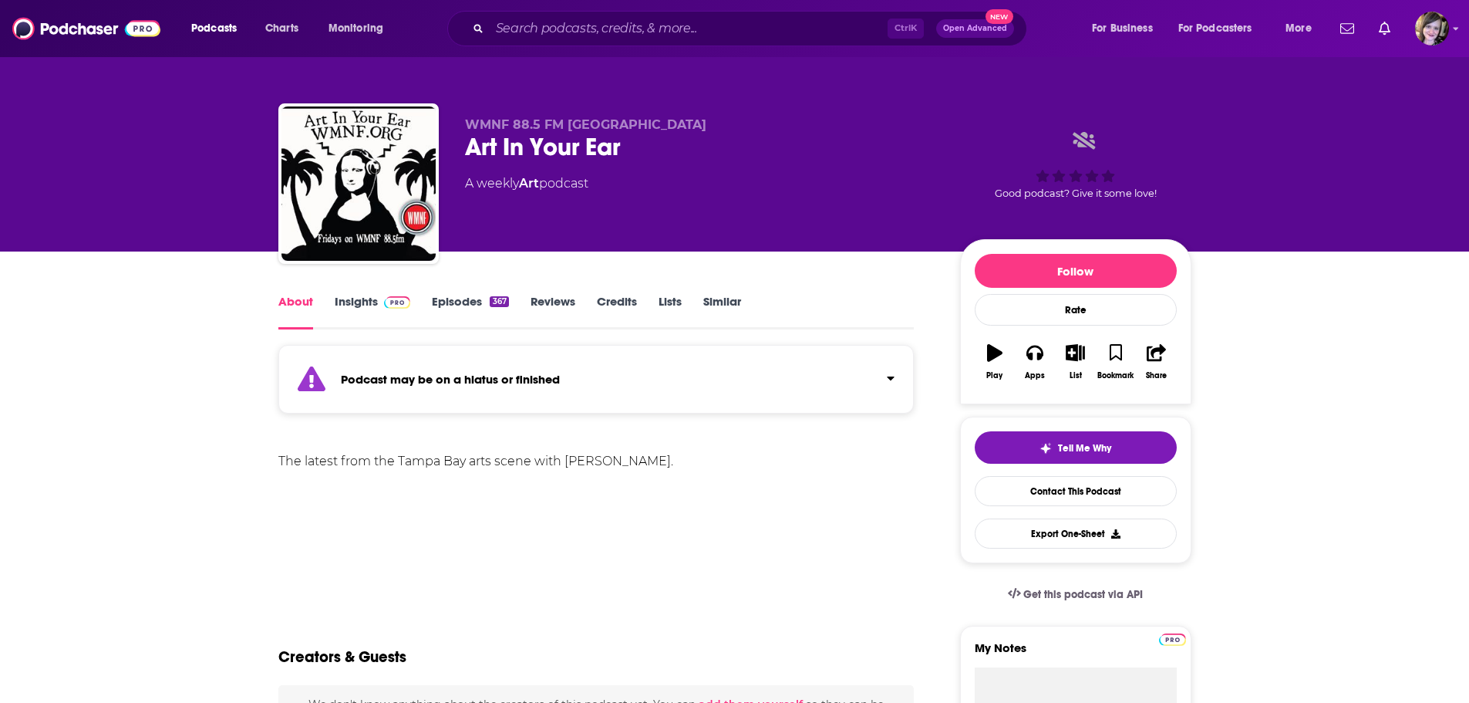  What do you see at coordinates (975, 29) in the screenshot?
I see `button: Open AdvancedNew` at bounding box center [975, 29].